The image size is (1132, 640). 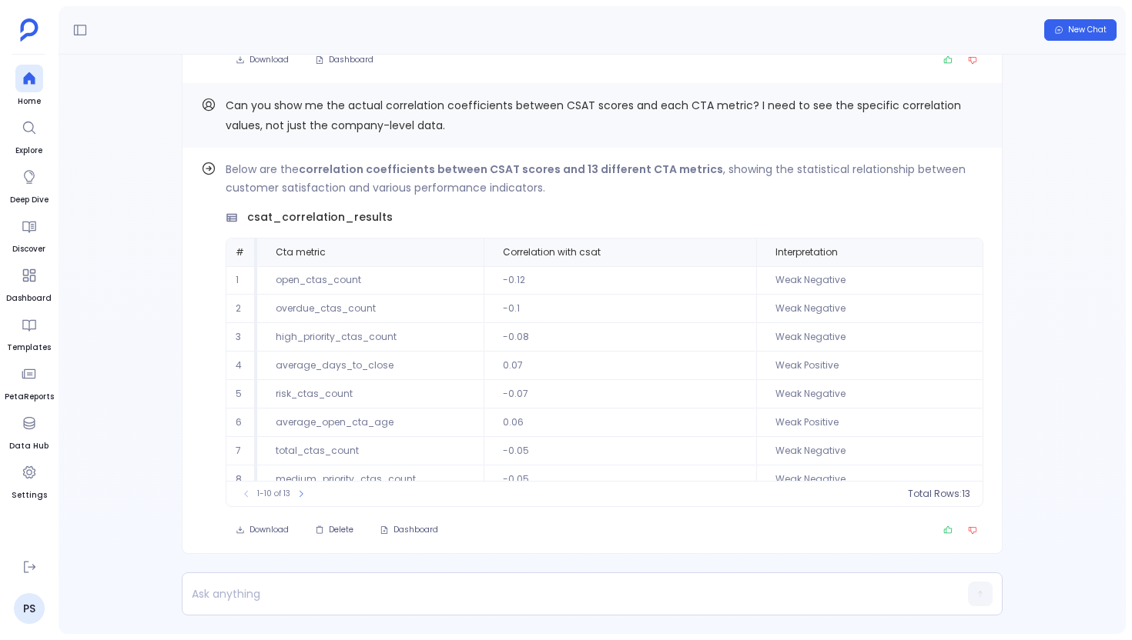 What do you see at coordinates (29, 609) in the screenshot?
I see `a: PS` at bounding box center [29, 609].